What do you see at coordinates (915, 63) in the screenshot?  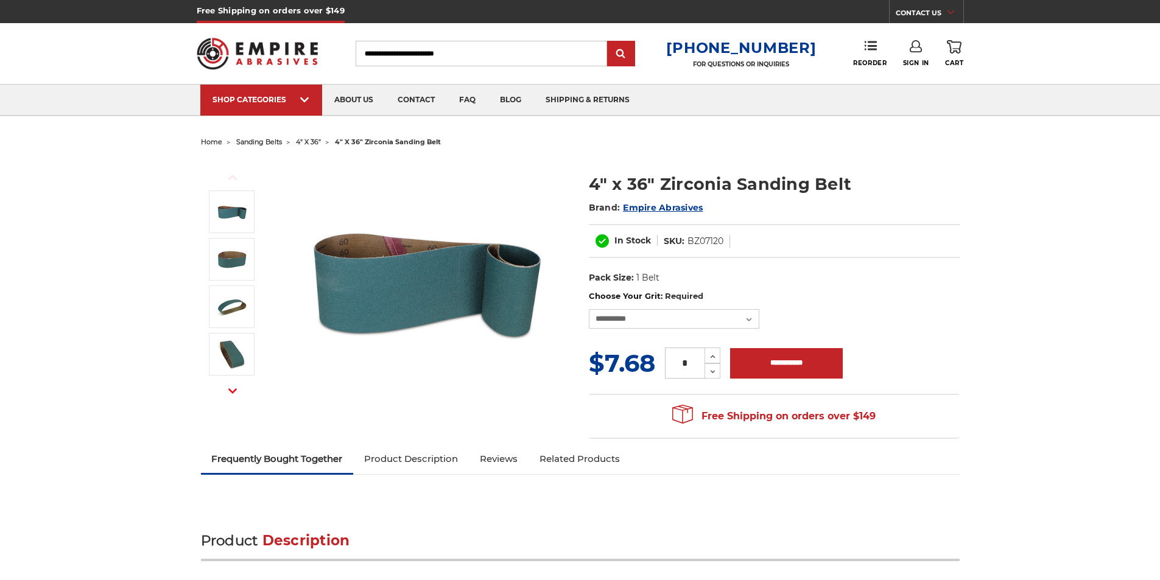 I see `span: Sign In` at bounding box center [915, 63].